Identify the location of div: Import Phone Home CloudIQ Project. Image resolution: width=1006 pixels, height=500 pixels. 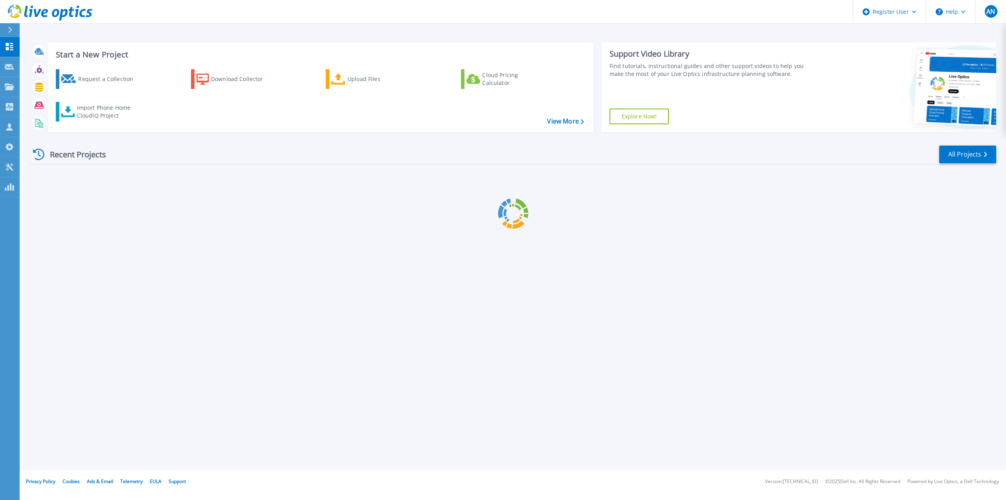
(108, 112).